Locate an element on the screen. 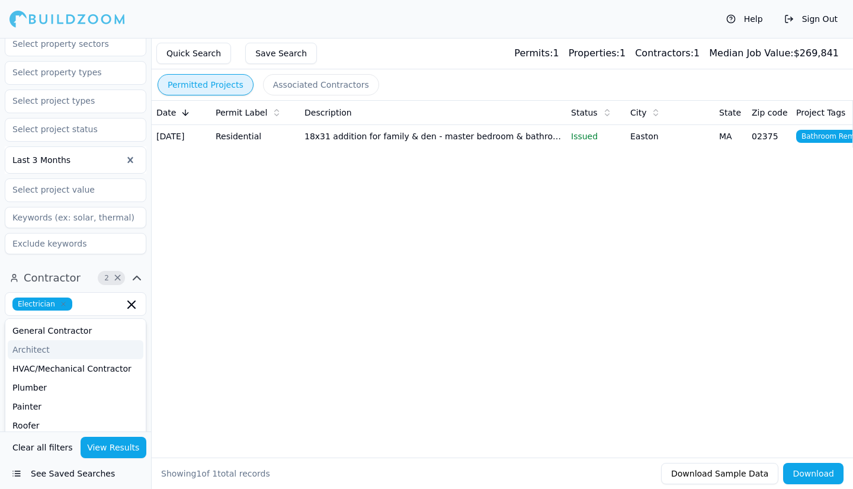  button: See Saved Searches is located at coordinates (75, 473).